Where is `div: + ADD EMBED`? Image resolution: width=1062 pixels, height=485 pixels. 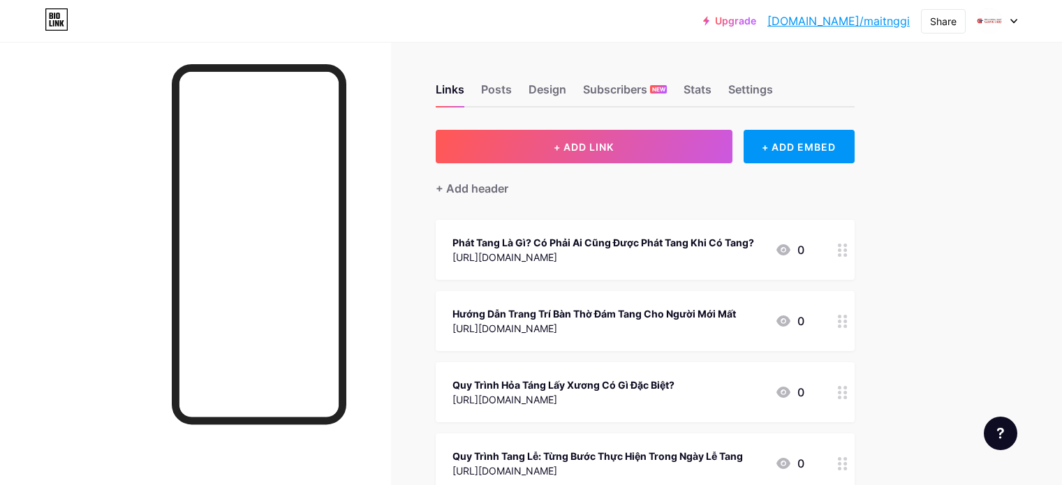 div: + ADD EMBED is located at coordinates (799, 147).